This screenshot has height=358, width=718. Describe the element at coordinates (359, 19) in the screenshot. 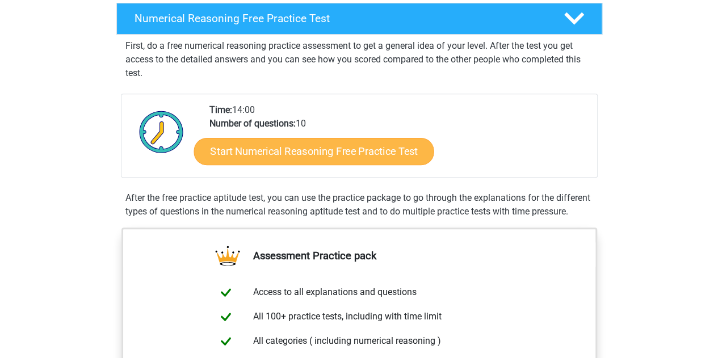

I see `a: Numerical Reasoning Free Practice Test` at that location.